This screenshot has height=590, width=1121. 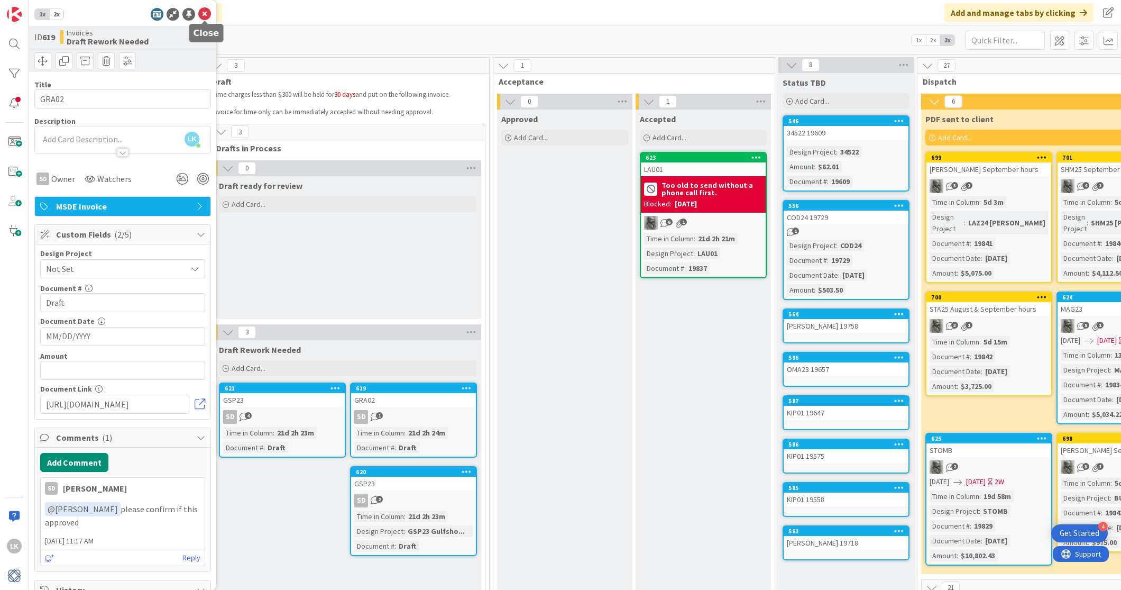 I want to click on p: Invoice for time only can be immediately accepted without needing approval., so click(x=340, y=112).